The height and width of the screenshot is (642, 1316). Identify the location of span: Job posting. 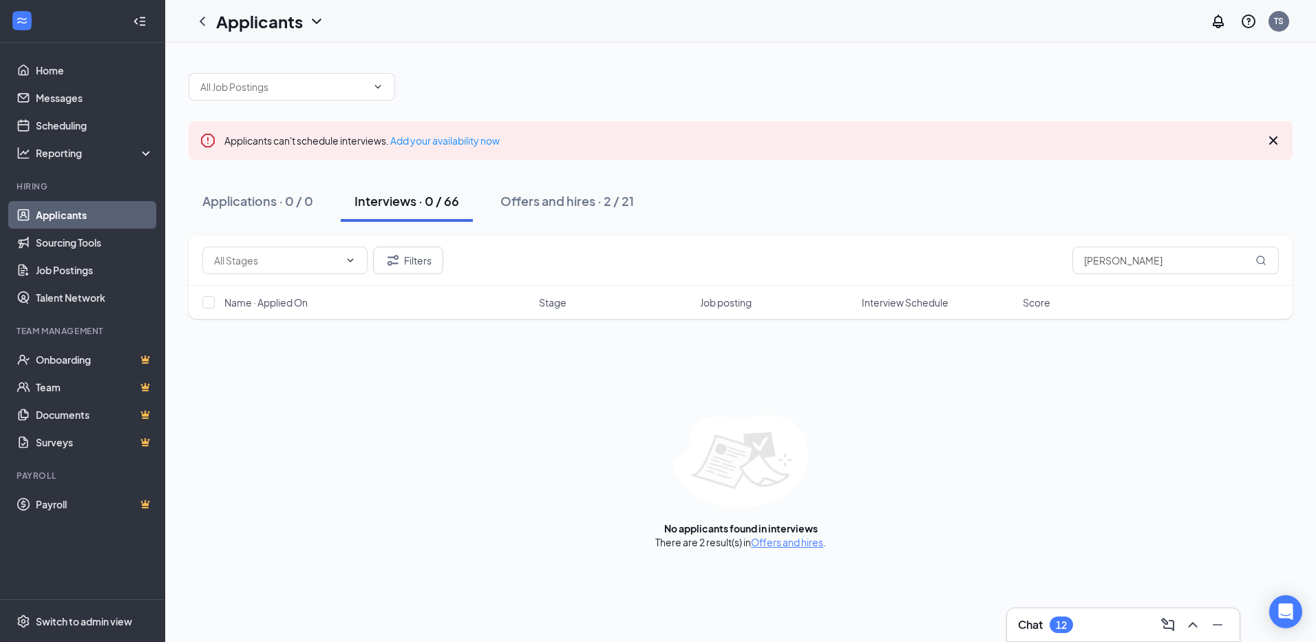
(726, 302).